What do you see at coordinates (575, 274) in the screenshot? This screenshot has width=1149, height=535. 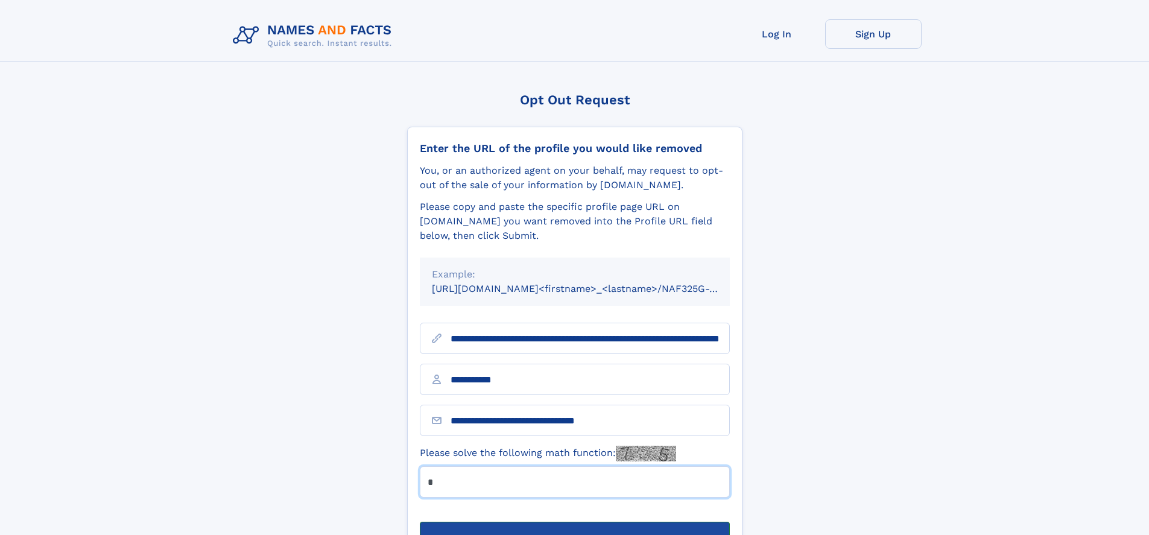 I see `div: Example:` at bounding box center [575, 274].